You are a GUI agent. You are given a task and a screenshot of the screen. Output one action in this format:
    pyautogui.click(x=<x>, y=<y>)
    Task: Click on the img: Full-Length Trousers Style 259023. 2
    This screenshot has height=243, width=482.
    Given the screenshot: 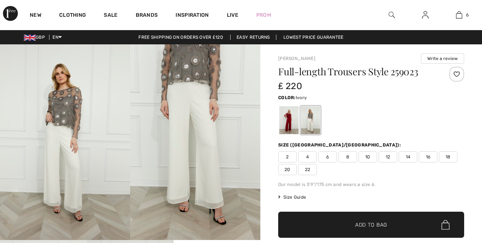 What is the action you would take?
    pyautogui.click(x=195, y=142)
    